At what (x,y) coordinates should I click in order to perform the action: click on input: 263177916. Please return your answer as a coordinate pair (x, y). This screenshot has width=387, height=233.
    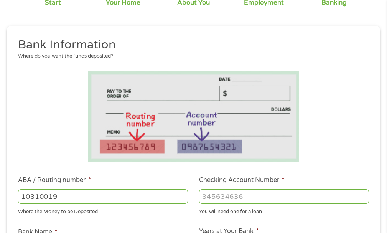
    Looking at the image, I should click on (103, 196).